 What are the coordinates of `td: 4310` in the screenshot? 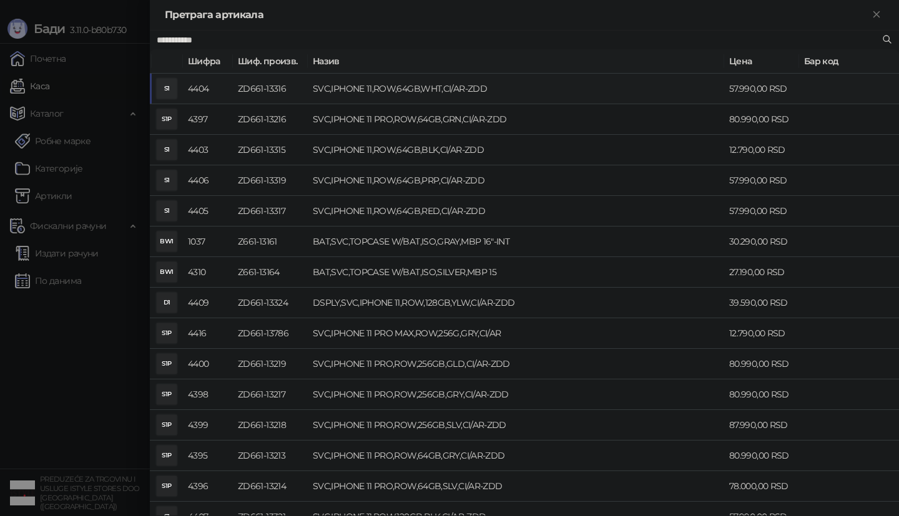 It's located at (208, 272).